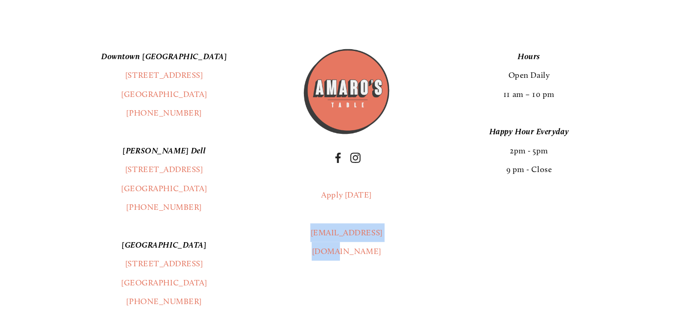 The height and width of the screenshot is (320, 693). I want to click on a: Instagram, so click(356, 158).